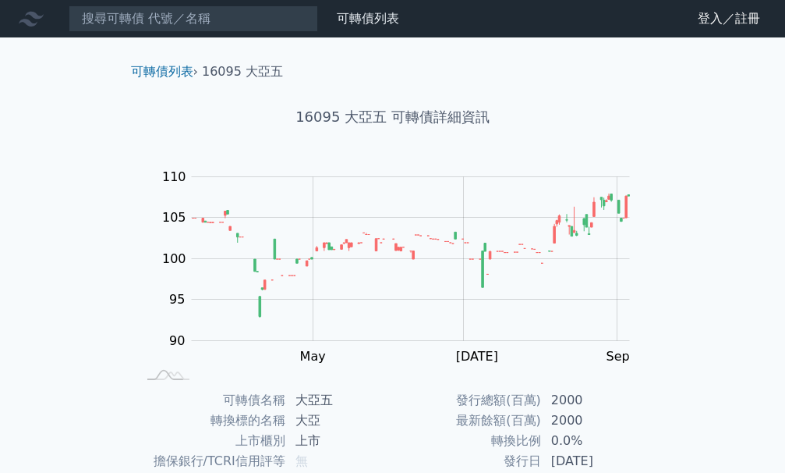  Describe the element at coordinates (177, 299) in the screenshot. I see `tspan: 95` at that location.